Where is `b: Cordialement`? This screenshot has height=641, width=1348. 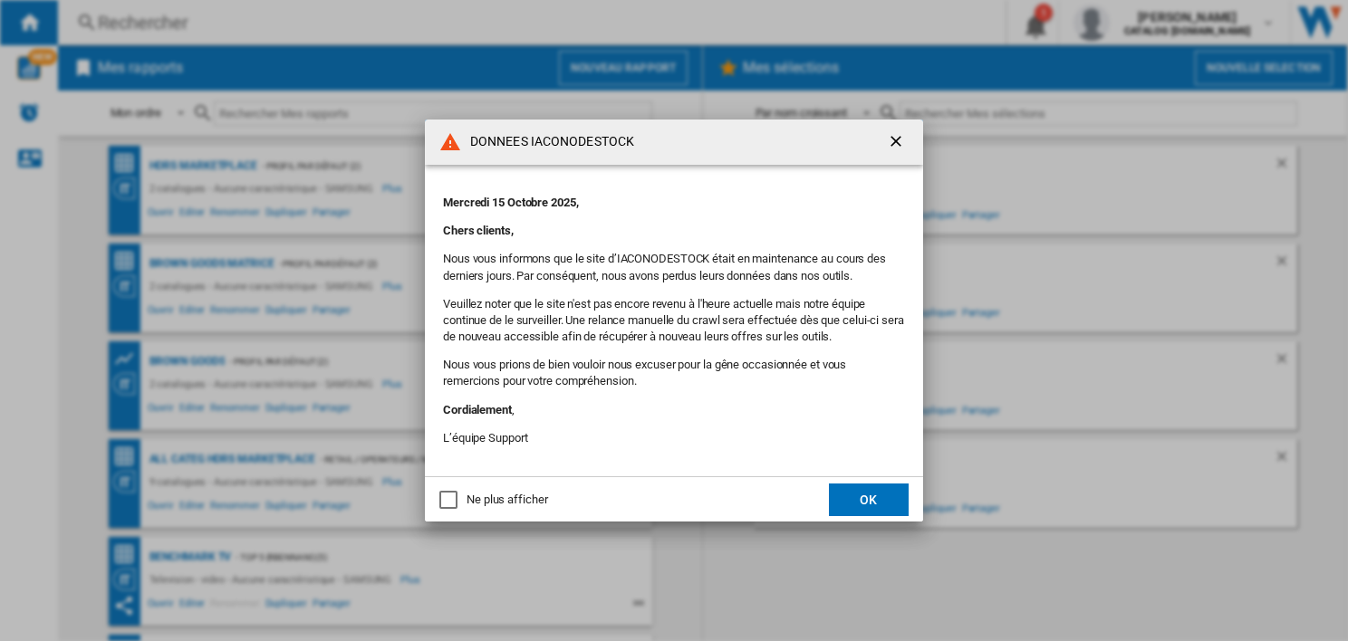 b: Cordialement is located at coordinates (477, 409).